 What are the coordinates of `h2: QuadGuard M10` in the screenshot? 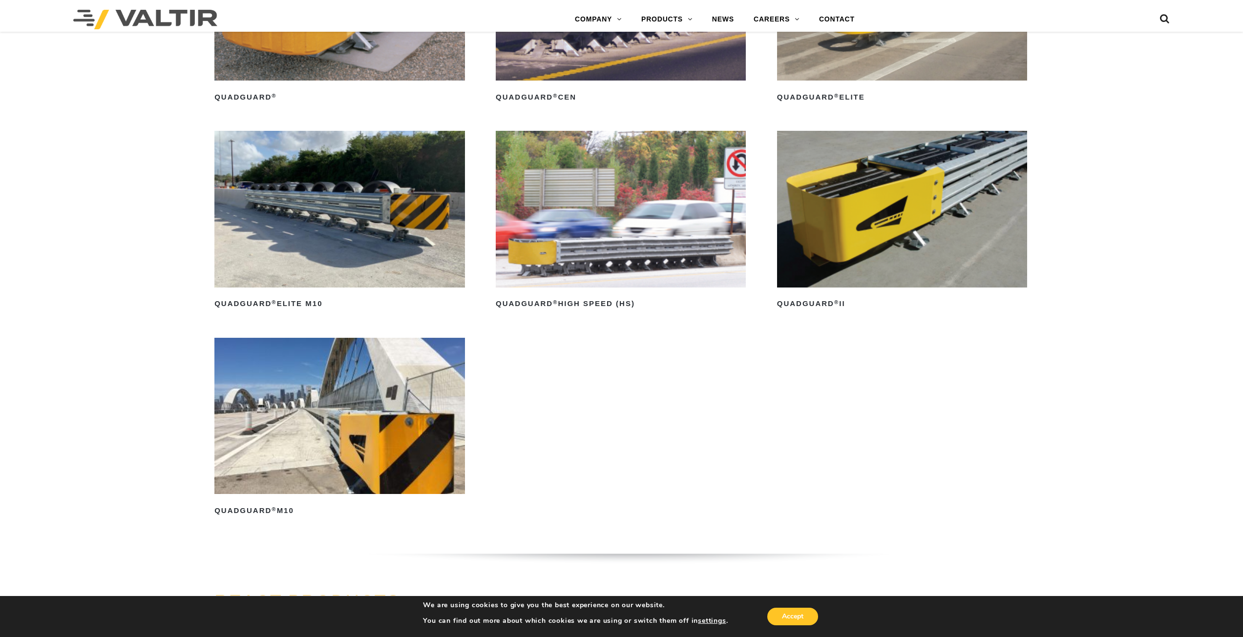 It's located at (339, 511).